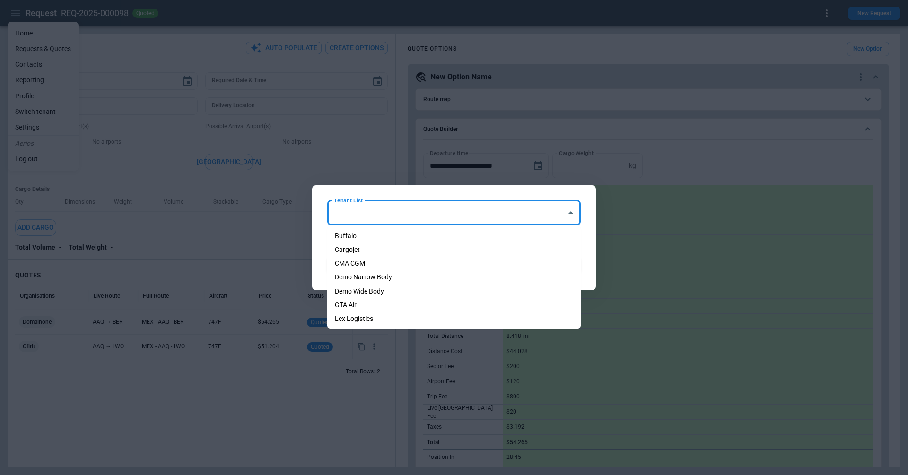  Describe the element at coordinates (454, 277) in the screenshot. I see `li: Demo Narrow Body` at that location.